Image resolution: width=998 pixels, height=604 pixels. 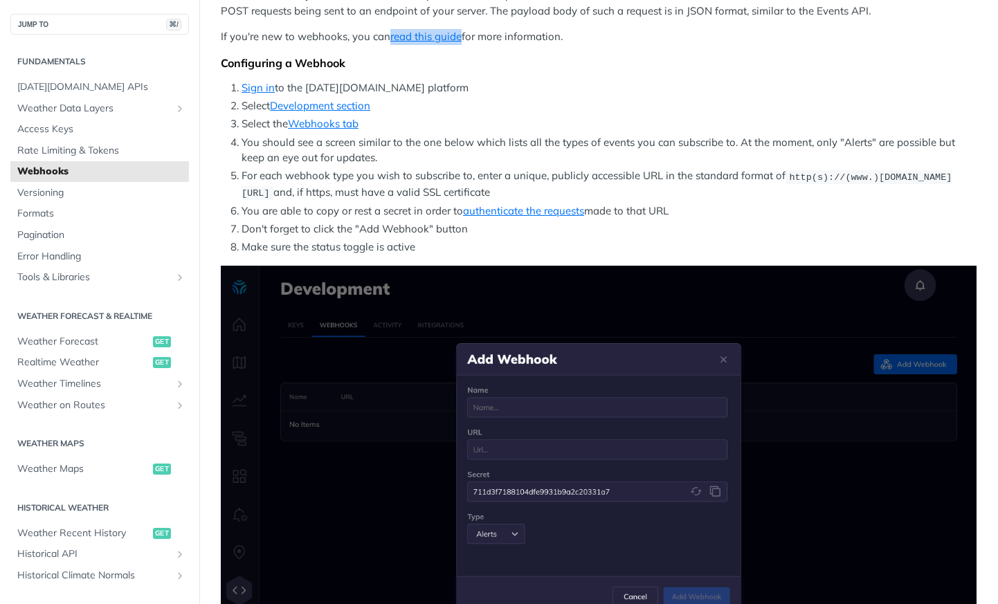 What do you see at coordinates (609, 211) in the screenshot?
I see `li: You are able to copy or rest a secret in order to made to that URL` at bounding box center [609, 211].